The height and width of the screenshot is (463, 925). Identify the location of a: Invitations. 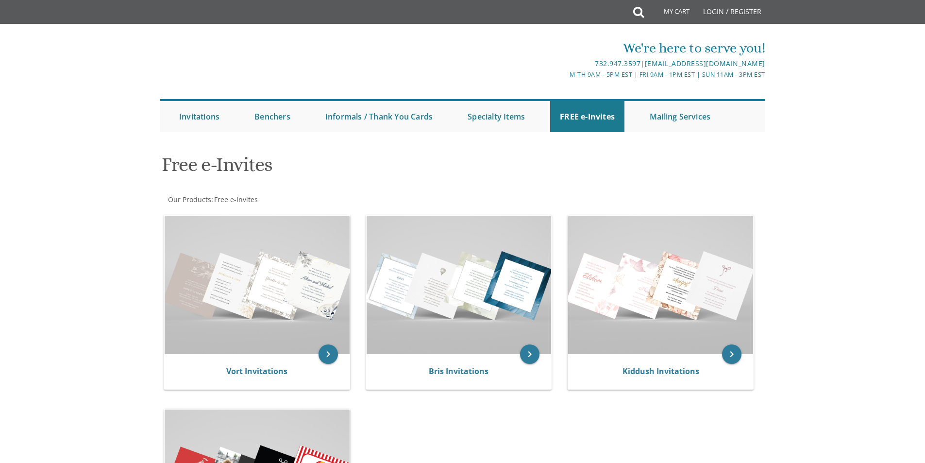
(199, 116).